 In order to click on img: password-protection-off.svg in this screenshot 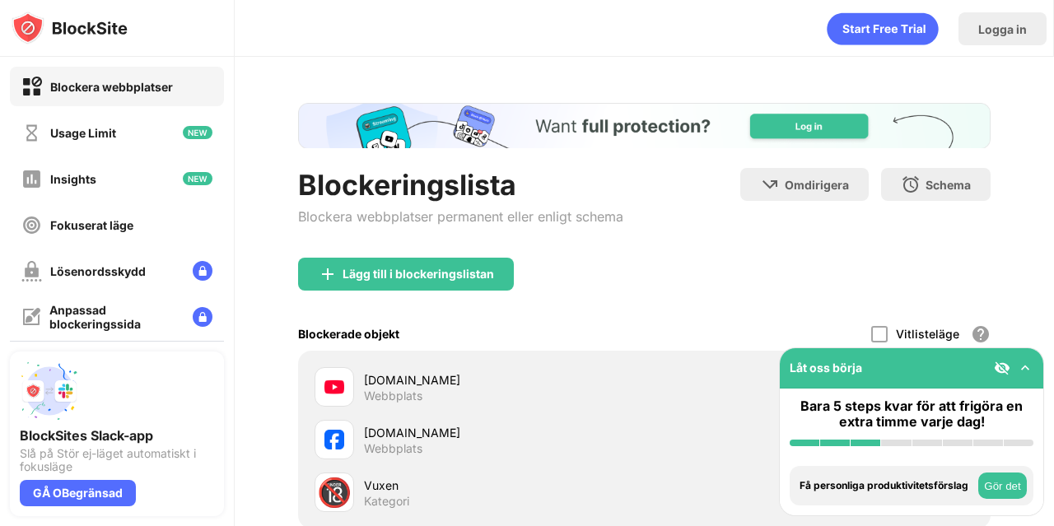, I will do `click(31, 271)`.